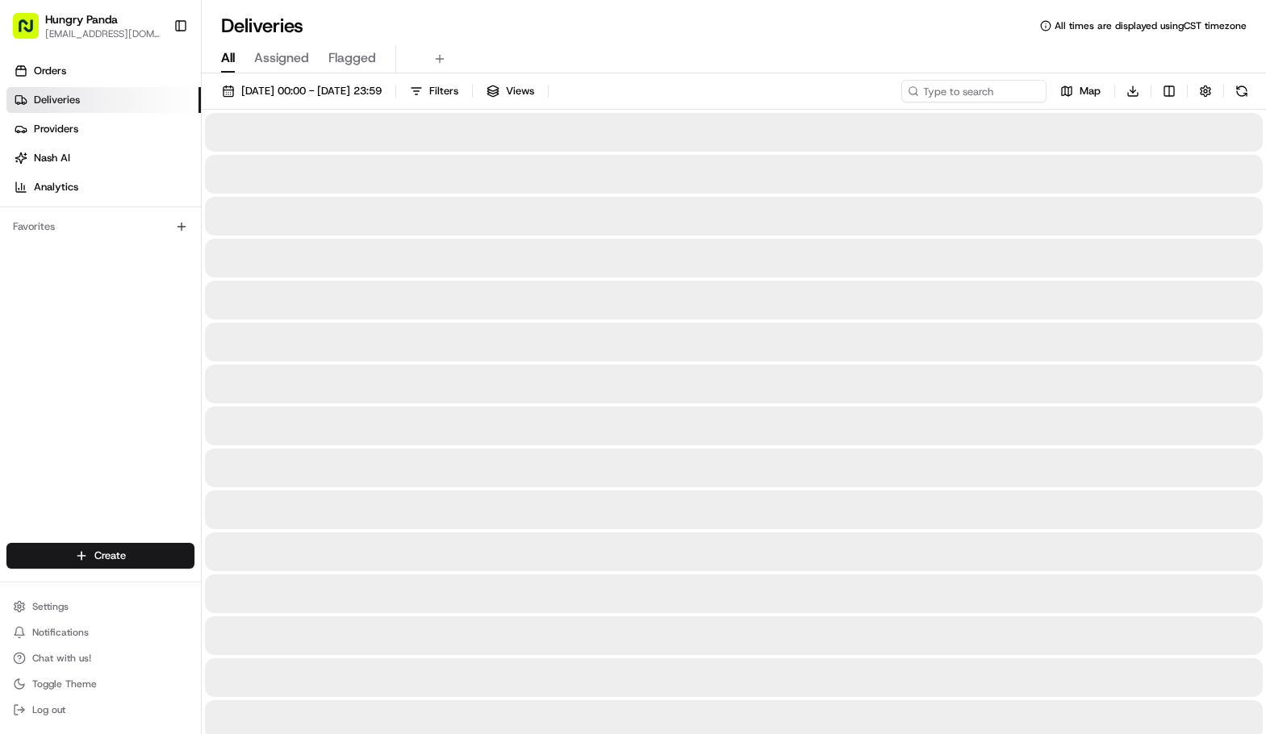  I want to click on span: Hungry Panda, so click(81, 19).